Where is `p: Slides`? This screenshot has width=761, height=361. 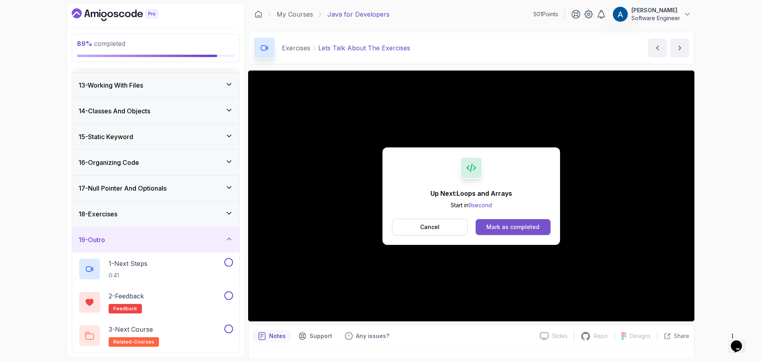
p: Slides is located at coordinates (560, 336).